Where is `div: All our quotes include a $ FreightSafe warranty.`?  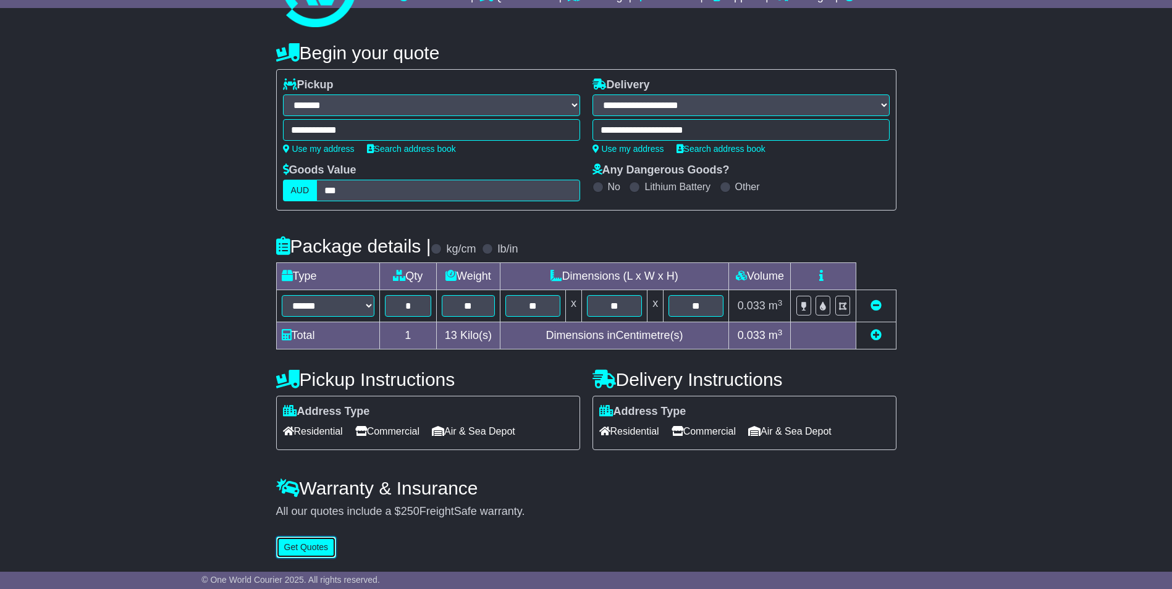
div: All our quotes include a $ FreightSafe warranty. is located at coordinates (586, 512).